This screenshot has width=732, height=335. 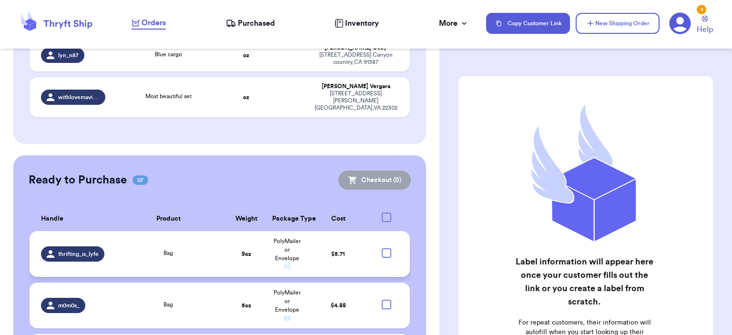 I want to click on button: Checkout (0), so click(x=375, y=180).